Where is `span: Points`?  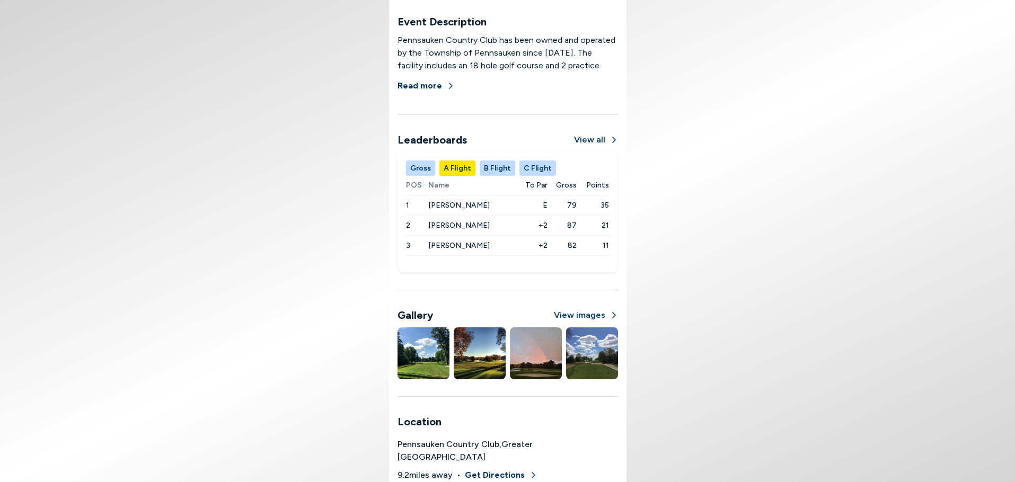 span: Points is located at coordinates (597, 185).